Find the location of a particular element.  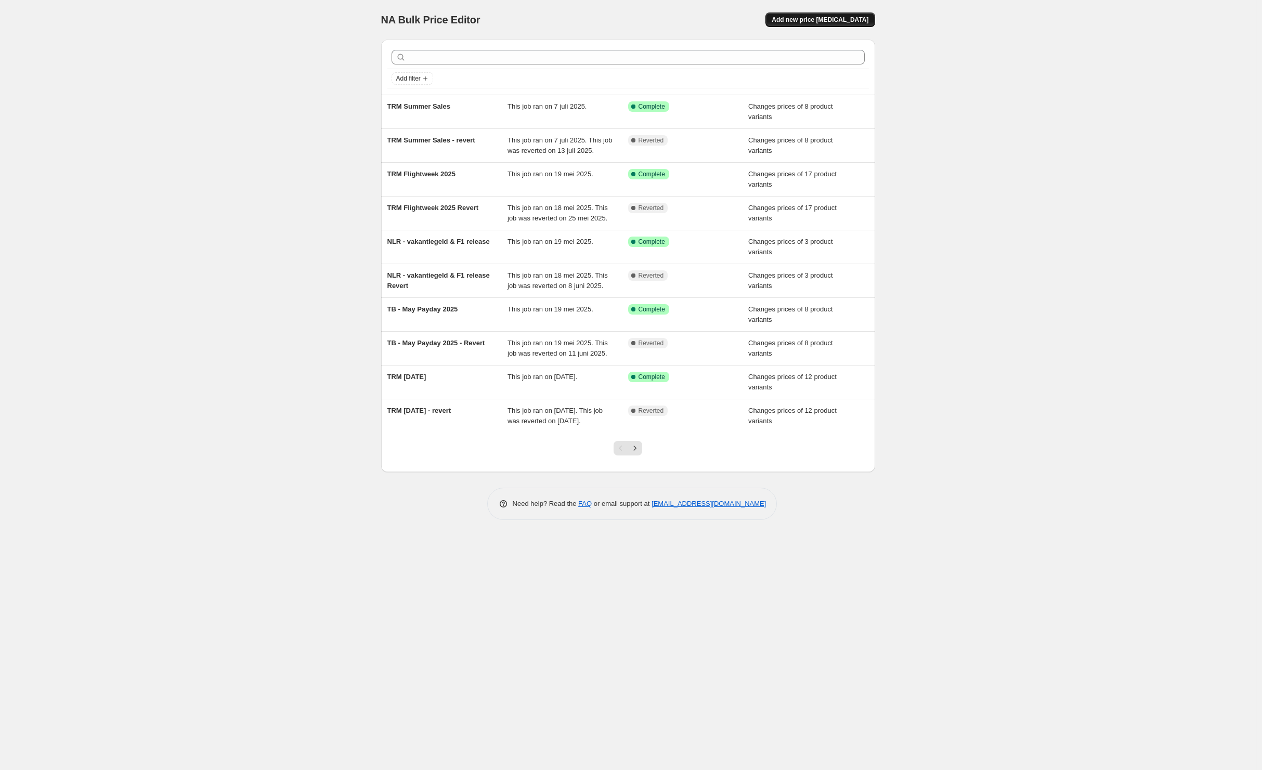

span: This job ran on 7 juli 2025. is located at coordinates (547, 106).